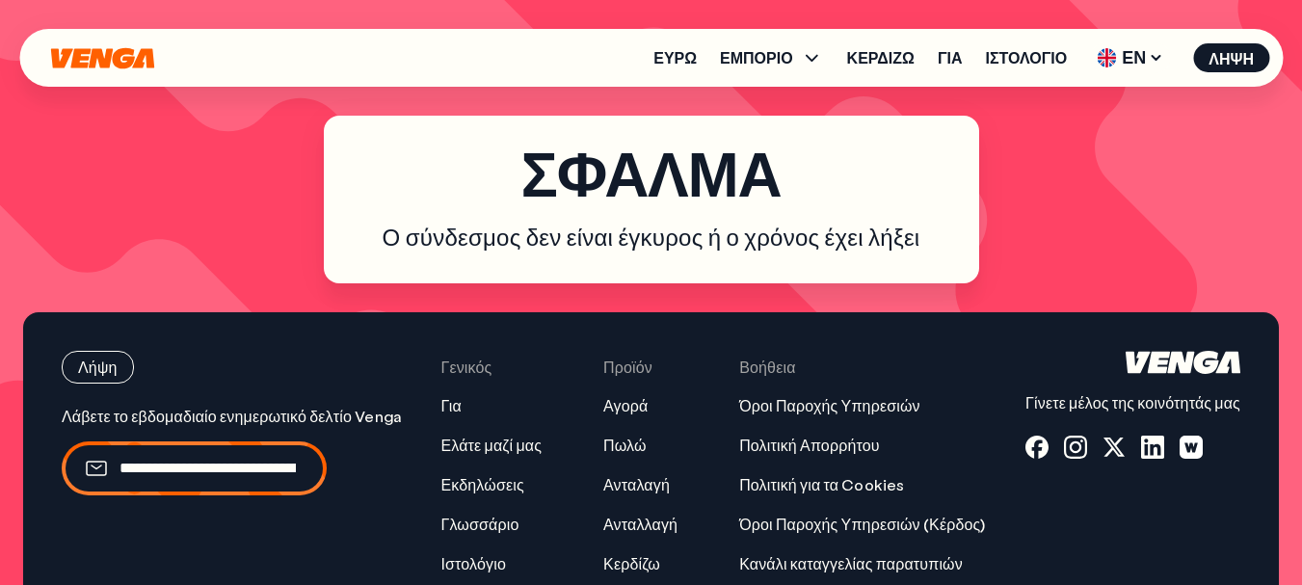 This screenshot has height=585, width=1302. I want to click on font: Γίνετε μέλος της κοινότητάς μας, so click(1133, 402).